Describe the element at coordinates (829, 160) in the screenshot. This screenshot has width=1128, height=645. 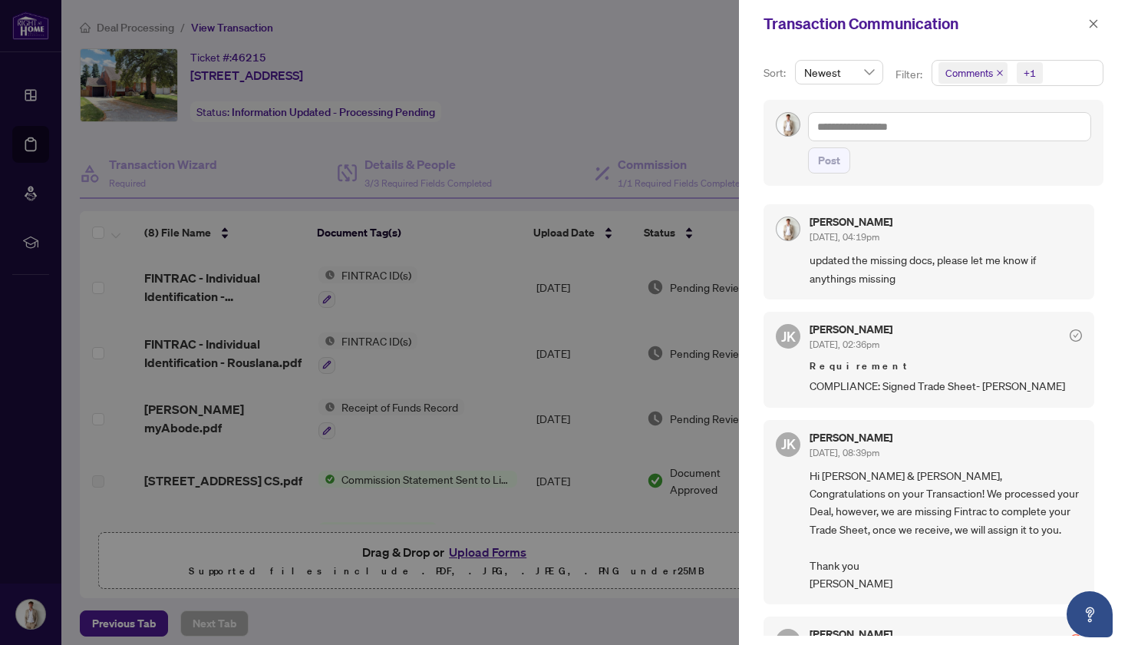
I see `button: Post` at that location.